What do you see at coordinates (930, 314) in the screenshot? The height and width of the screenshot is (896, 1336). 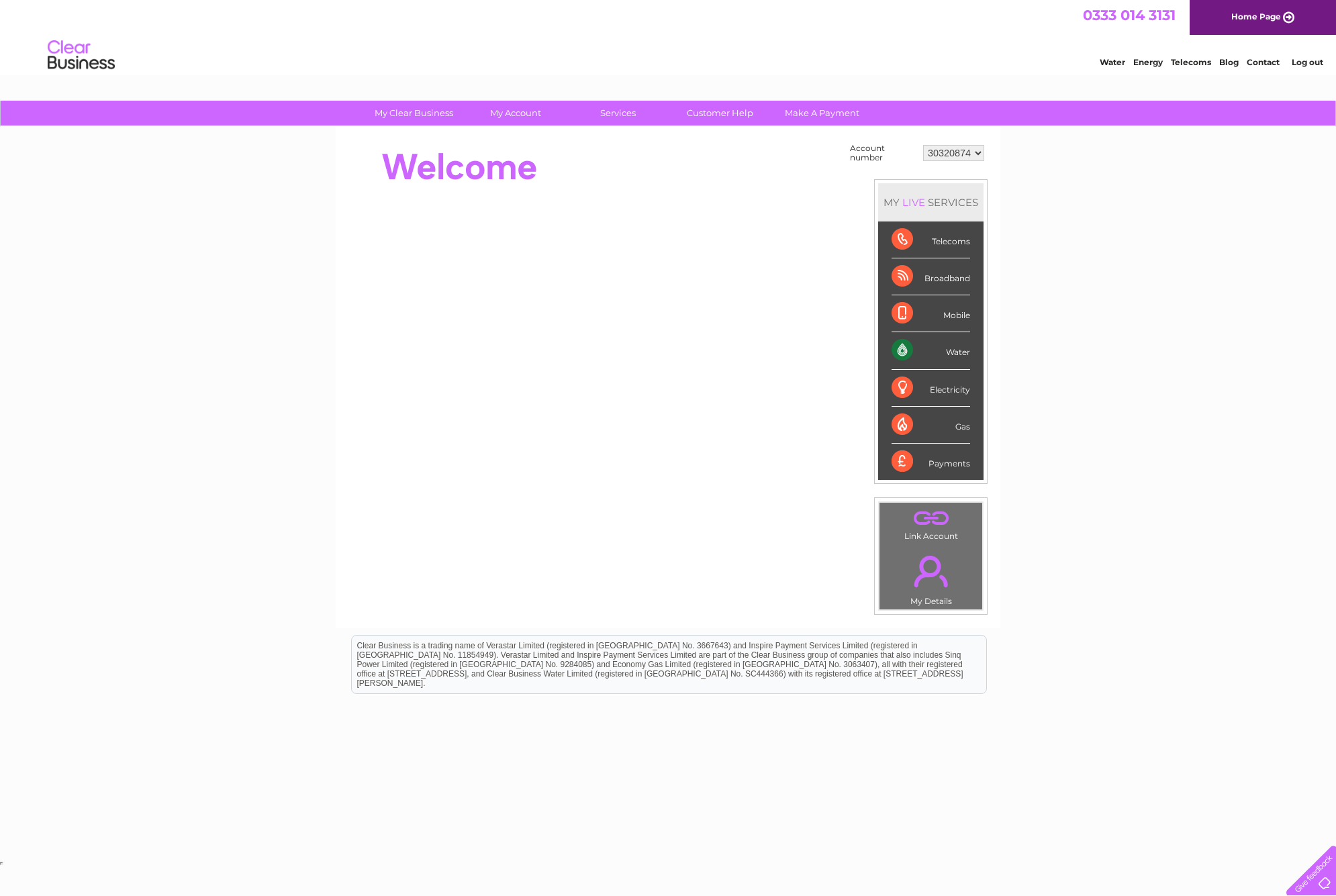 I see `div: Mobile` at bounding box center [930, 314].